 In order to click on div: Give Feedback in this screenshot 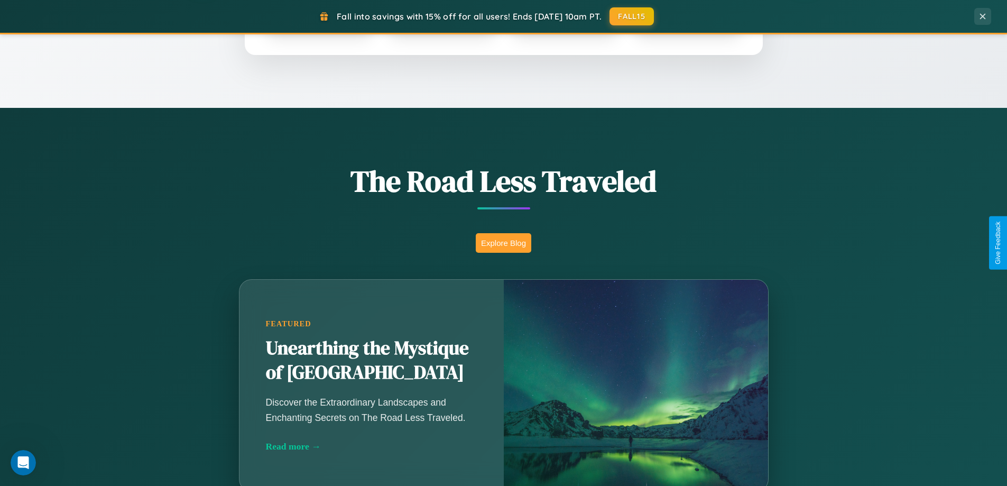, I will do `click(998, 243)`.